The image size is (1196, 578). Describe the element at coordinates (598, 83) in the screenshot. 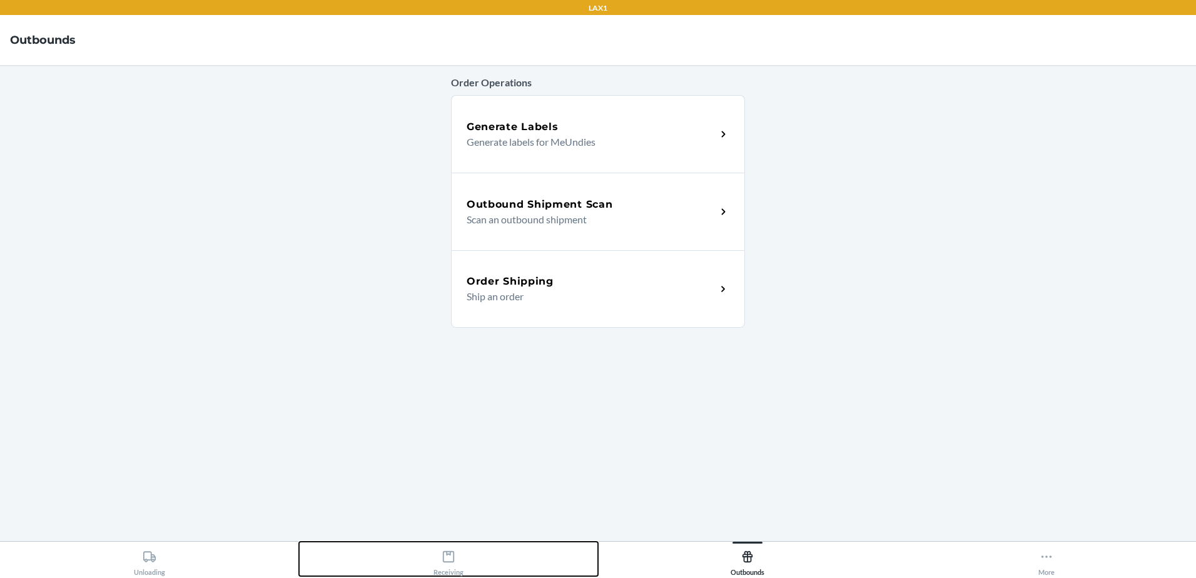

I see `p: Order Operations` at that location.